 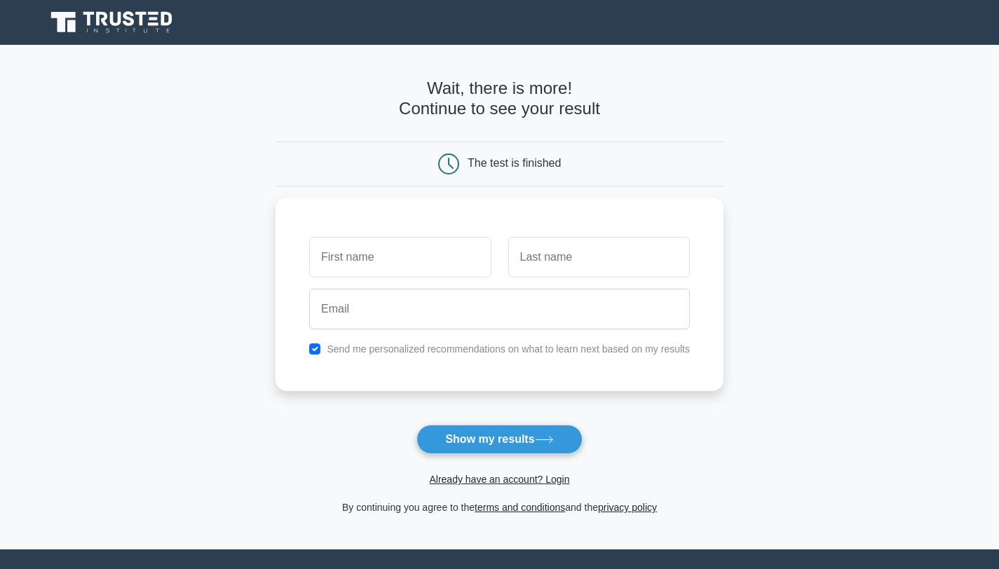 What do you see at coordinates (599, 257) in the screenshot?
I see `input: Last name` at bounding box center [599, 257].